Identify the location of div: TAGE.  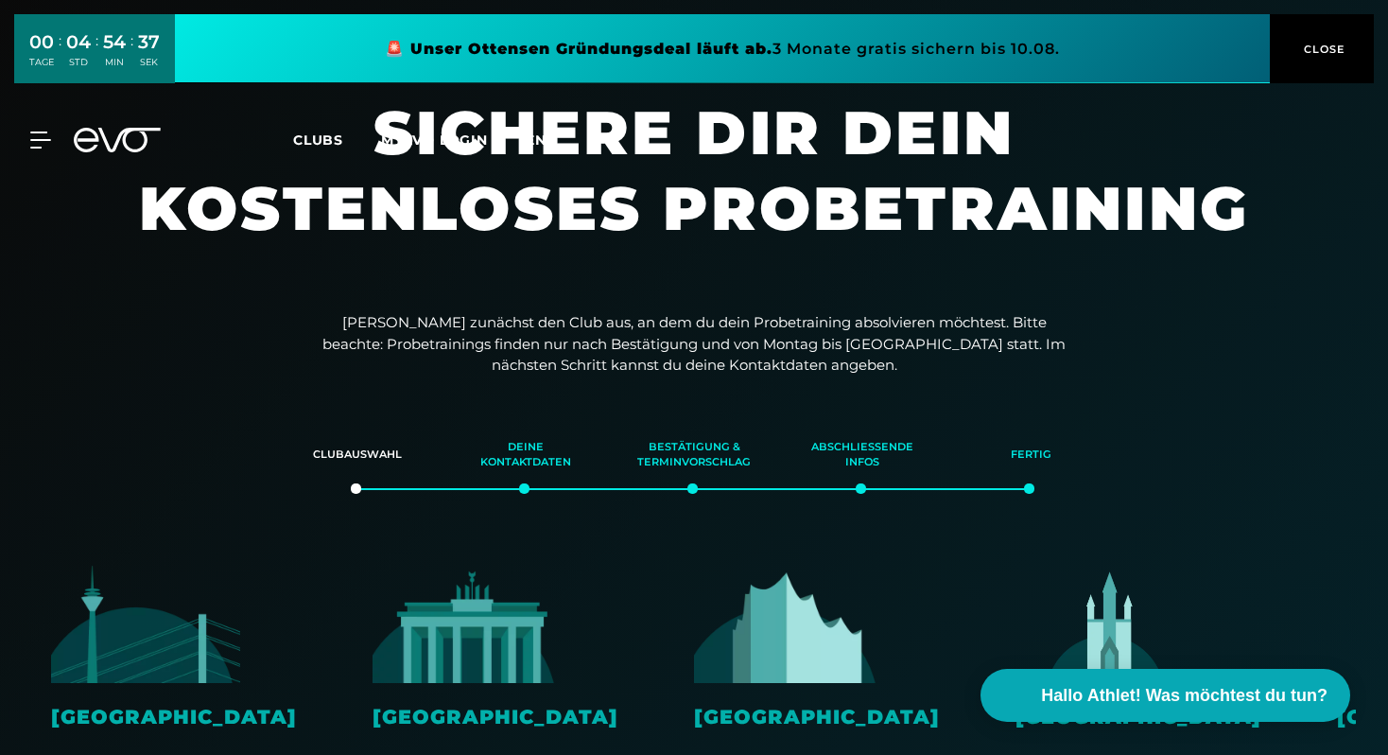
(42, 62).